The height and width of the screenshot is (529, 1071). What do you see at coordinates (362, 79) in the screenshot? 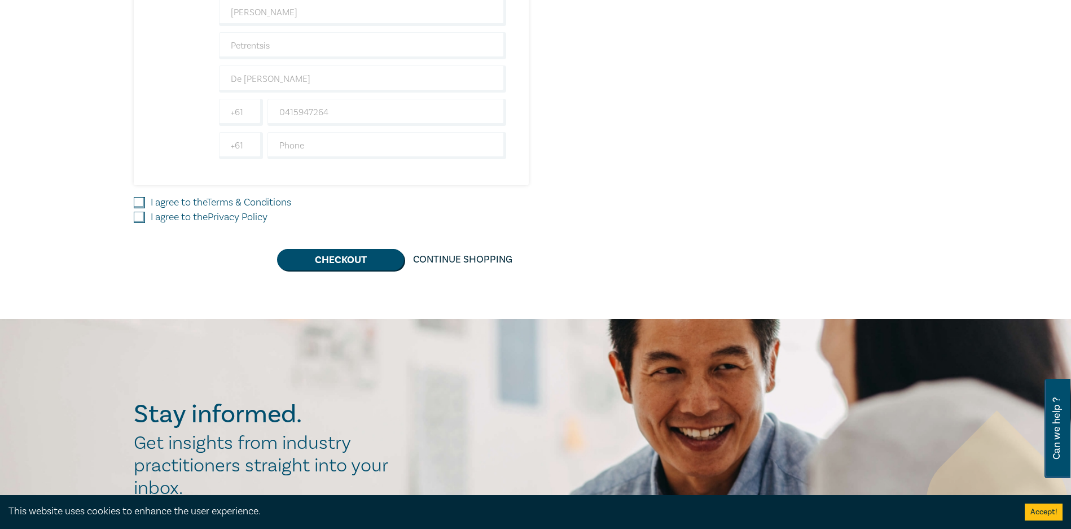
I see `input: Company` at bounding box center [362, 79].